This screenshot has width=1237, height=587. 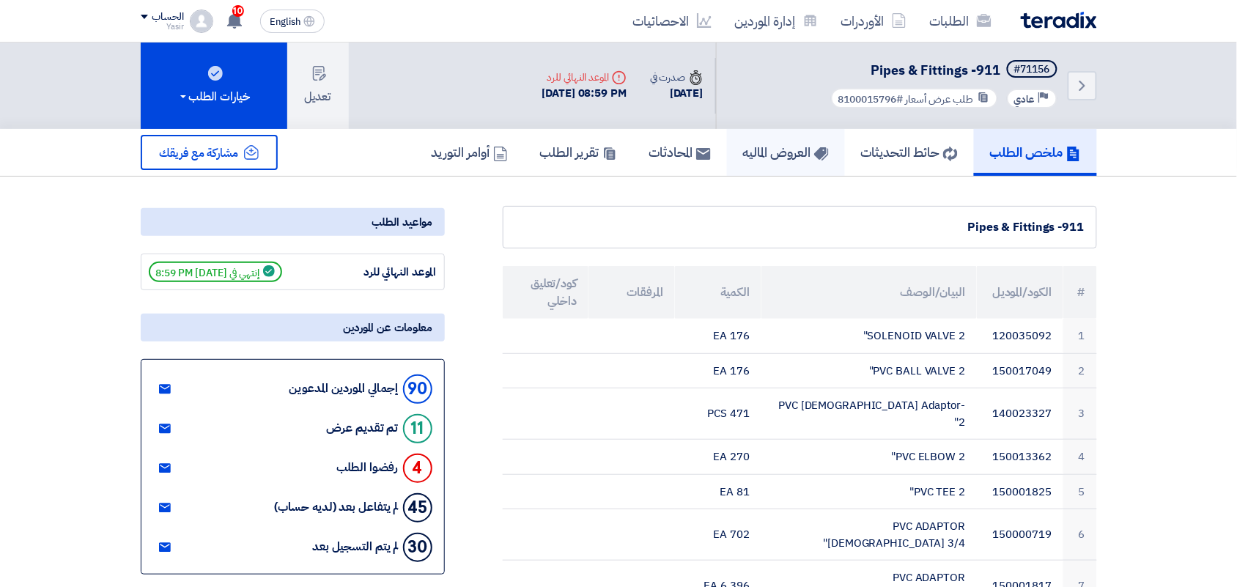 What do you see at coordinates (1079, 414) in the screenshot?
I see `td: 3` at bounding box center [1079, 414].